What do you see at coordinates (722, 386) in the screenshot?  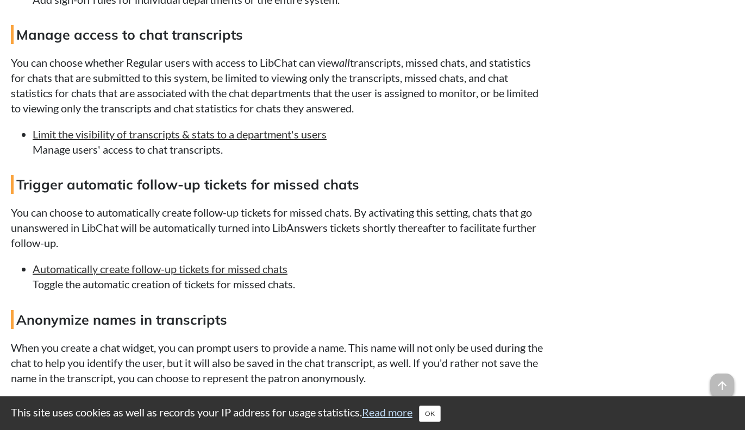 I see `span: arrow_upward` at bounding box center [722, 386].